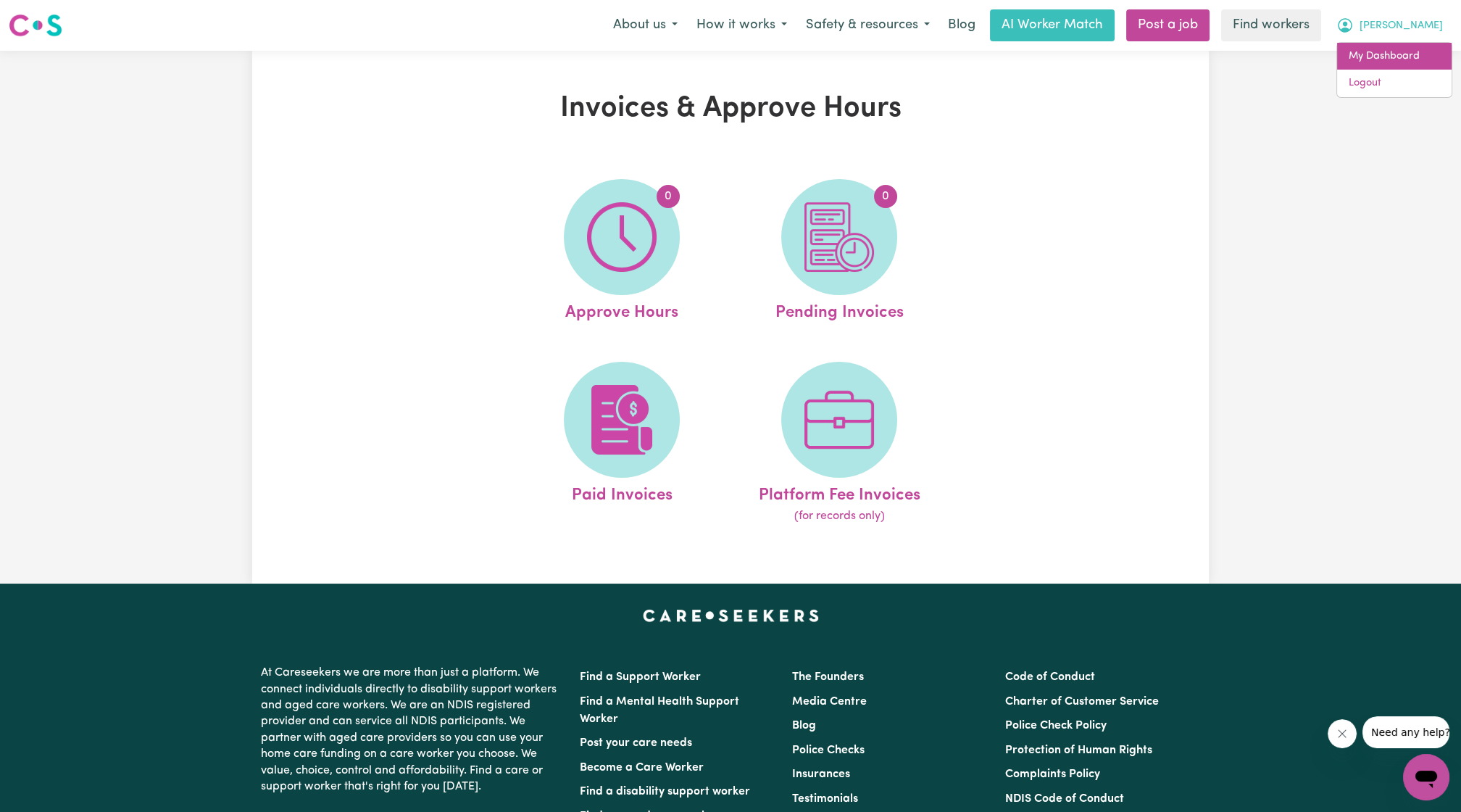  What do you see at coordinates (839, 443) in the screenshot?
I see `a: Platform Fee Invoices(for records only)` at bounding box center [839, 443].